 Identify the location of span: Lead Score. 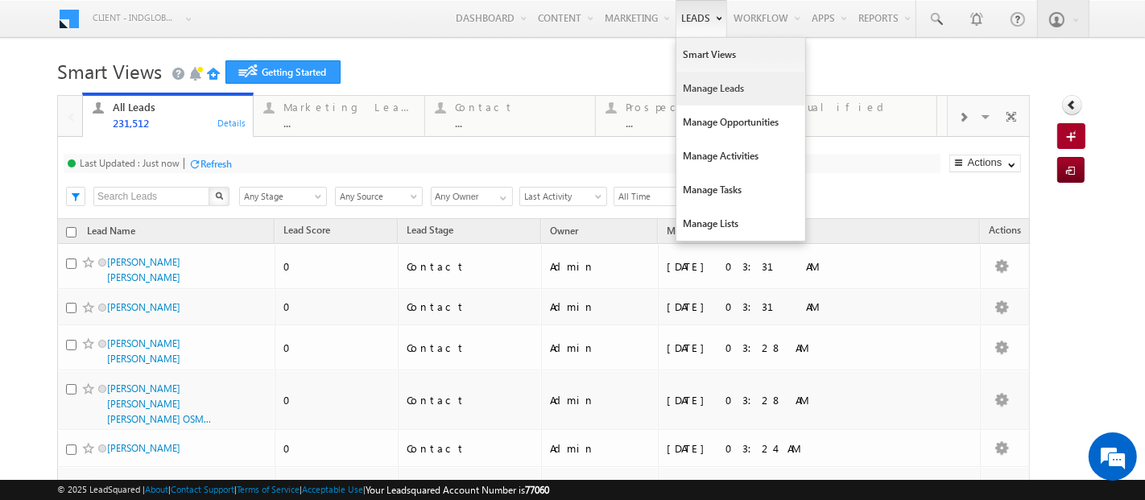
(307, 229).